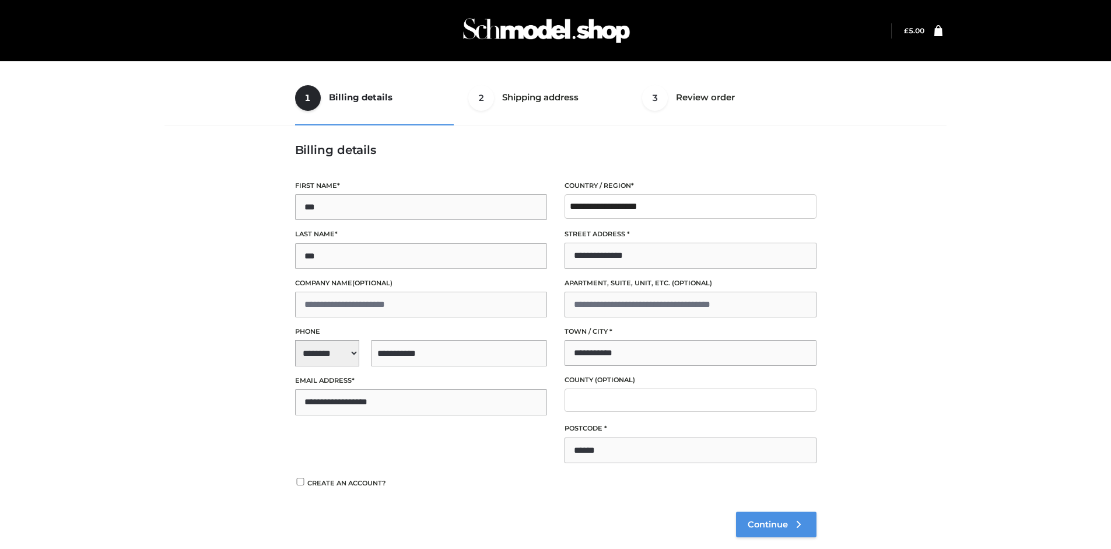 This screenshot has width=1111, height=549. I want to click on h3: Billing details, so click(556, 150).